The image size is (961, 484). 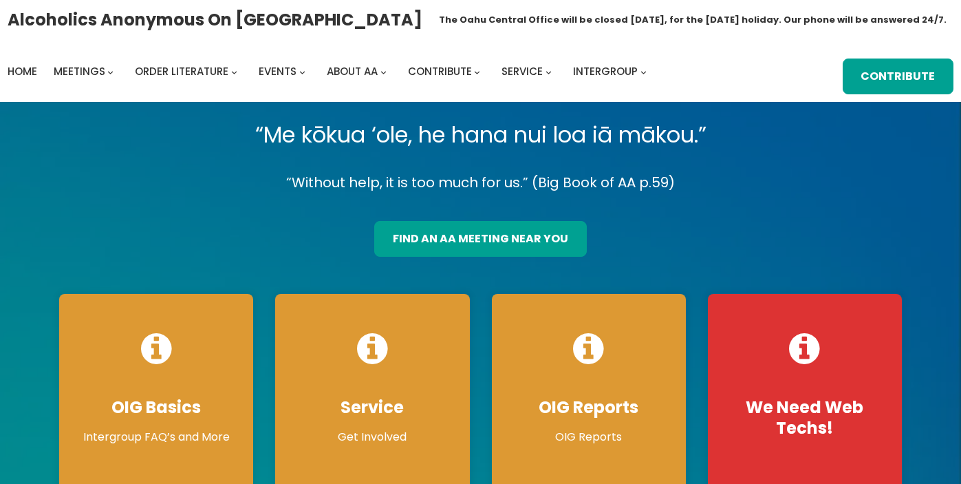 I want to click on p: OIG Reports, so click(x=589, y=437).